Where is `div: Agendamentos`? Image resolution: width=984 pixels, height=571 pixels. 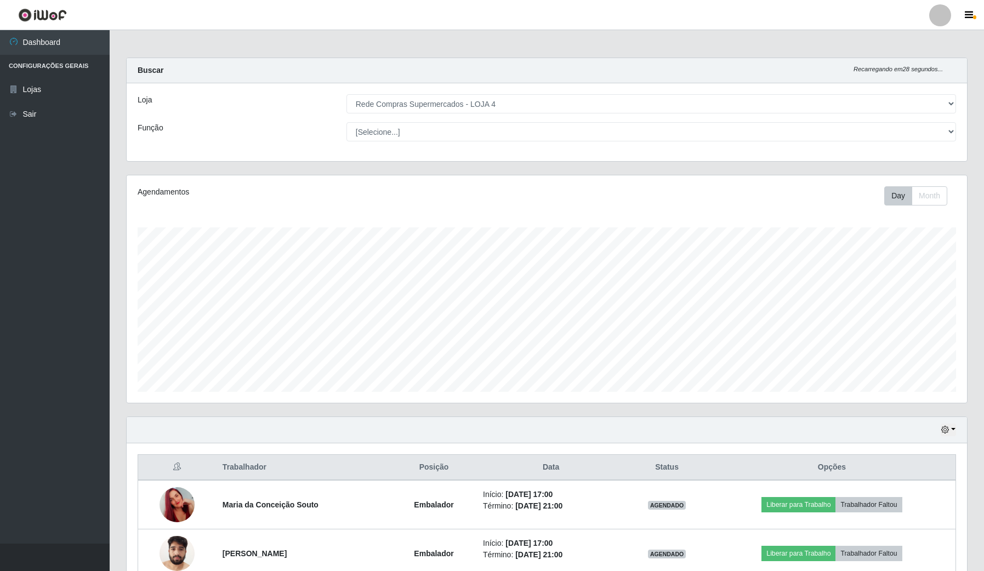
div: Agendamentos is located at coordinates (303, 192).